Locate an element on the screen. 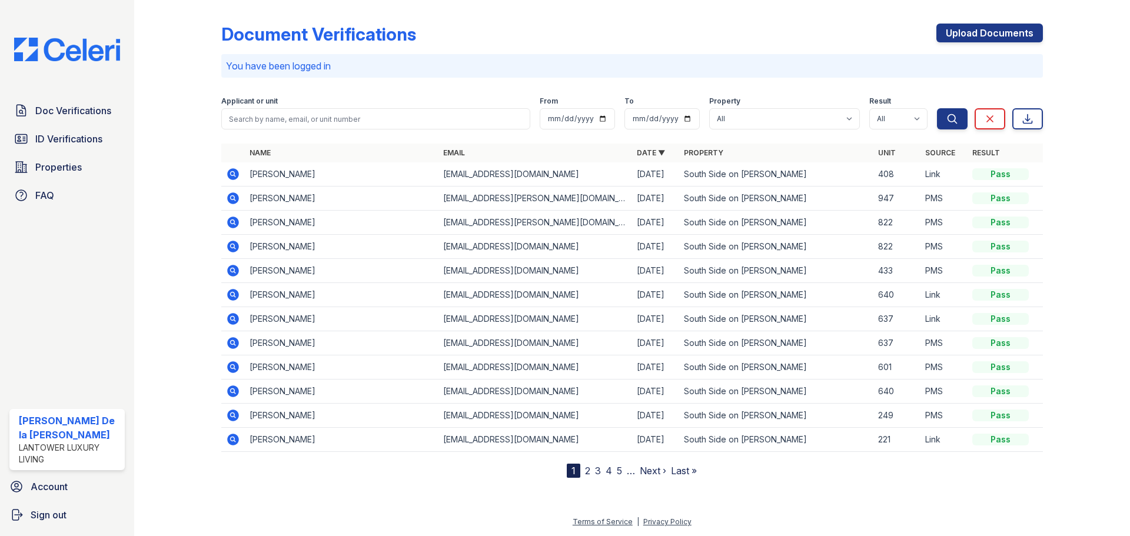 The height and width of the screenshot is (536, 1130). label: Property is located at coordinates (724, 101).